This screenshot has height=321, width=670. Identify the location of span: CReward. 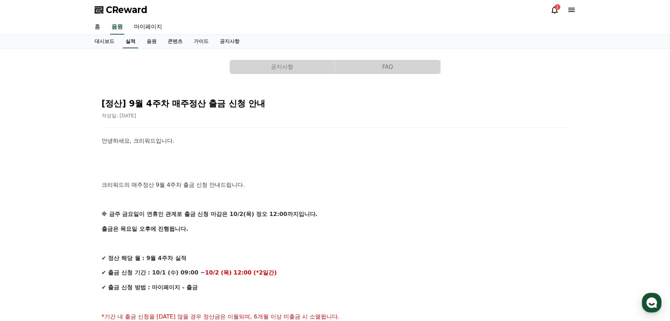
(127, 10).